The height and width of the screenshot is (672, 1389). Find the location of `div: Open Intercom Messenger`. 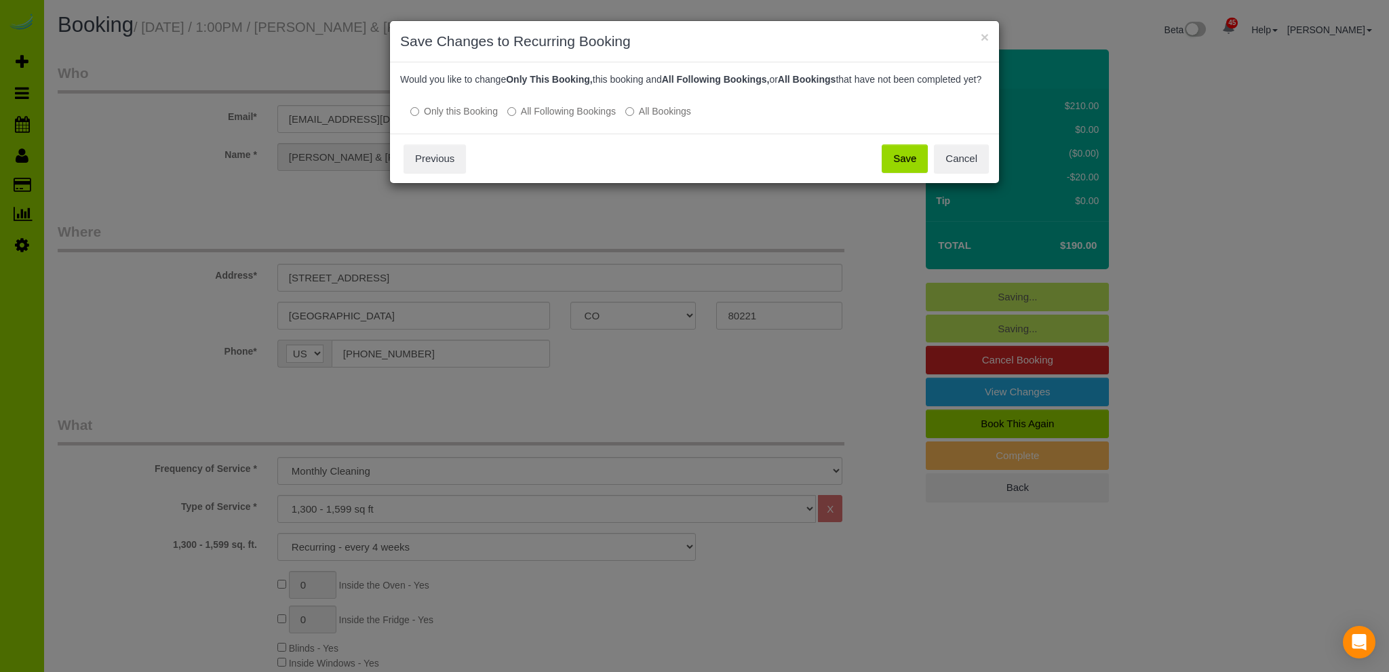

div: Open Intercom Messenger is located at coordinates (1360, 642).